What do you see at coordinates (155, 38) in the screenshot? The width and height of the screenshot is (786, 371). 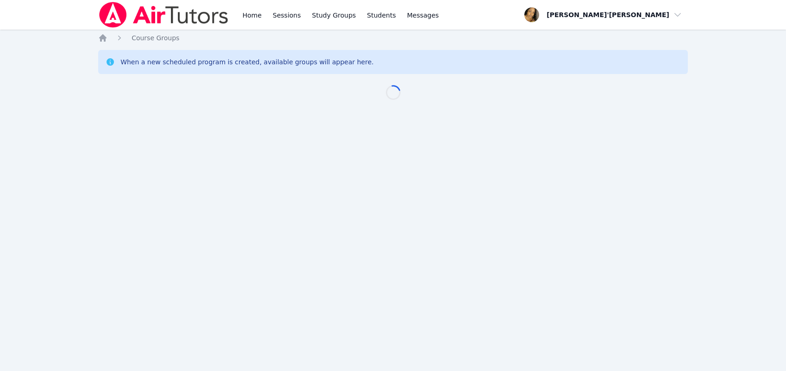 I see `a: Course Groups` at bounding box center [155, 38].